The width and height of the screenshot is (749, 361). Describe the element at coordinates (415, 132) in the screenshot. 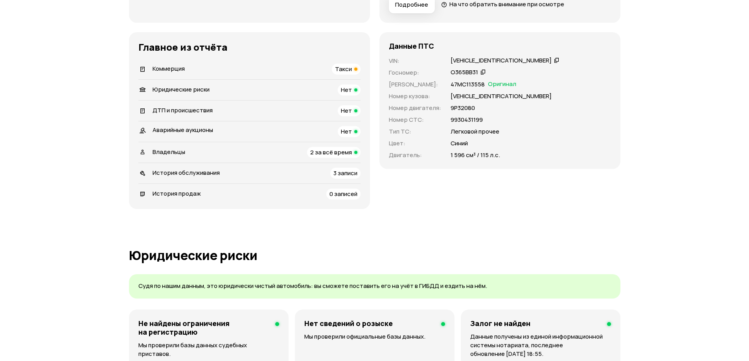

I see `p: Тип ТС :` at that location.